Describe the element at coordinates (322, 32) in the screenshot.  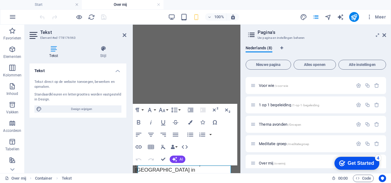
I see `h2: Pagina's` at that location.